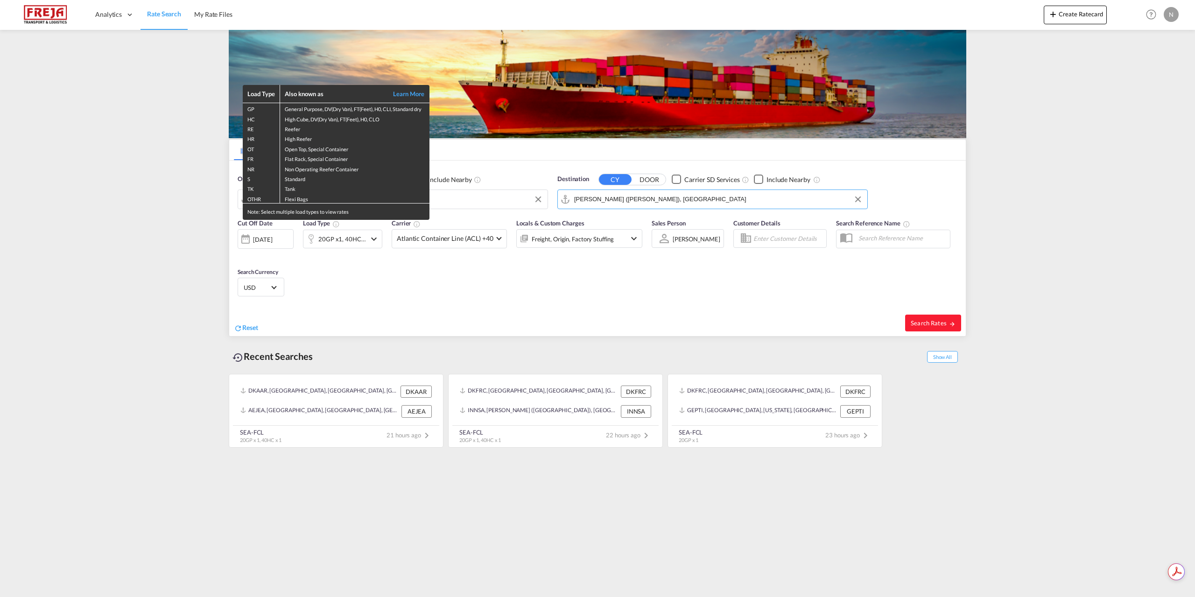 The width and height of the screenshot is (1195, 597). I want to click on td: High Reefer, so click(355, 138).